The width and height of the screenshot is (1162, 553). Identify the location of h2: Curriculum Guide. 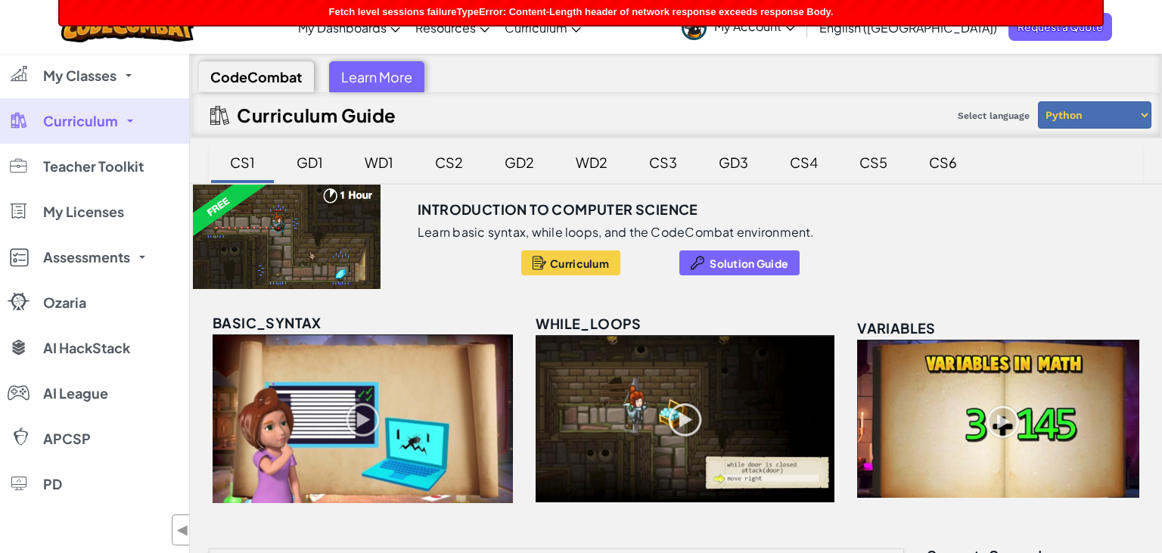
(316, 115).